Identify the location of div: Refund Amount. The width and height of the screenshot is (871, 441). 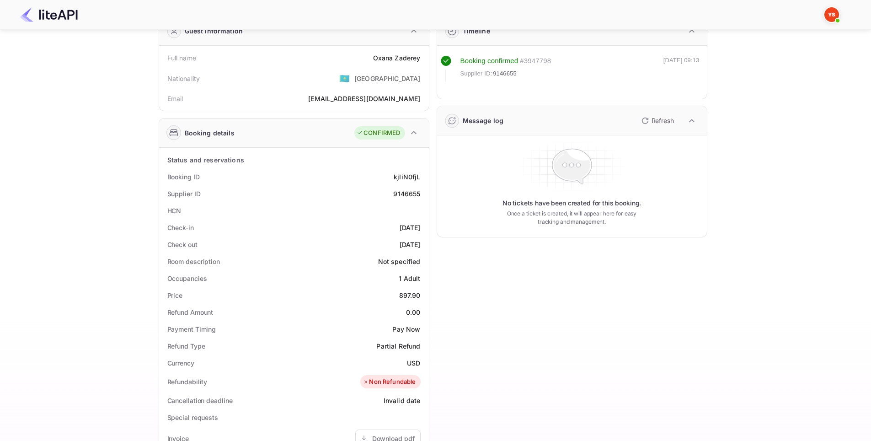
(190, 312).